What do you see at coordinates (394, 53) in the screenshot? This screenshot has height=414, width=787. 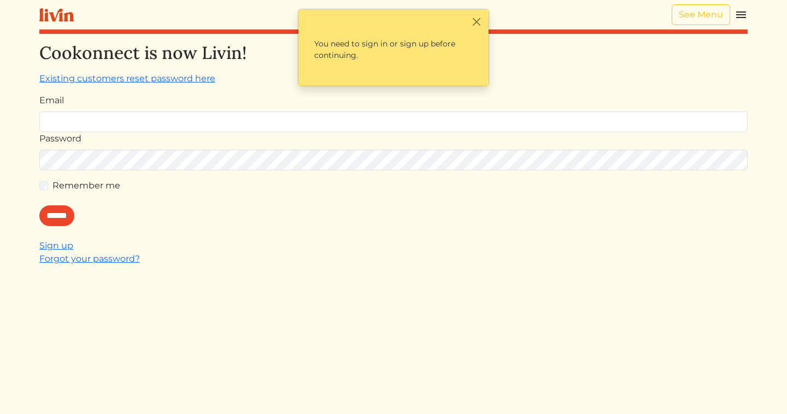 I see `h2: Cookonnect is now Livin!` at bounding box center [394, 53].